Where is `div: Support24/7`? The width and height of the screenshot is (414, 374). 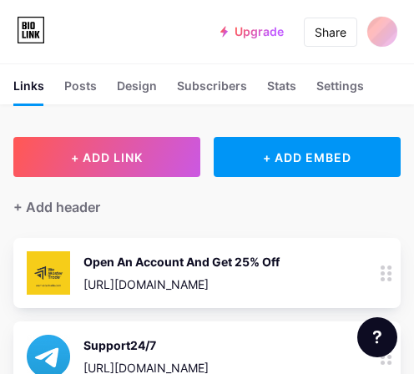
div: Support24/7 is located at coordinates (146, 345).